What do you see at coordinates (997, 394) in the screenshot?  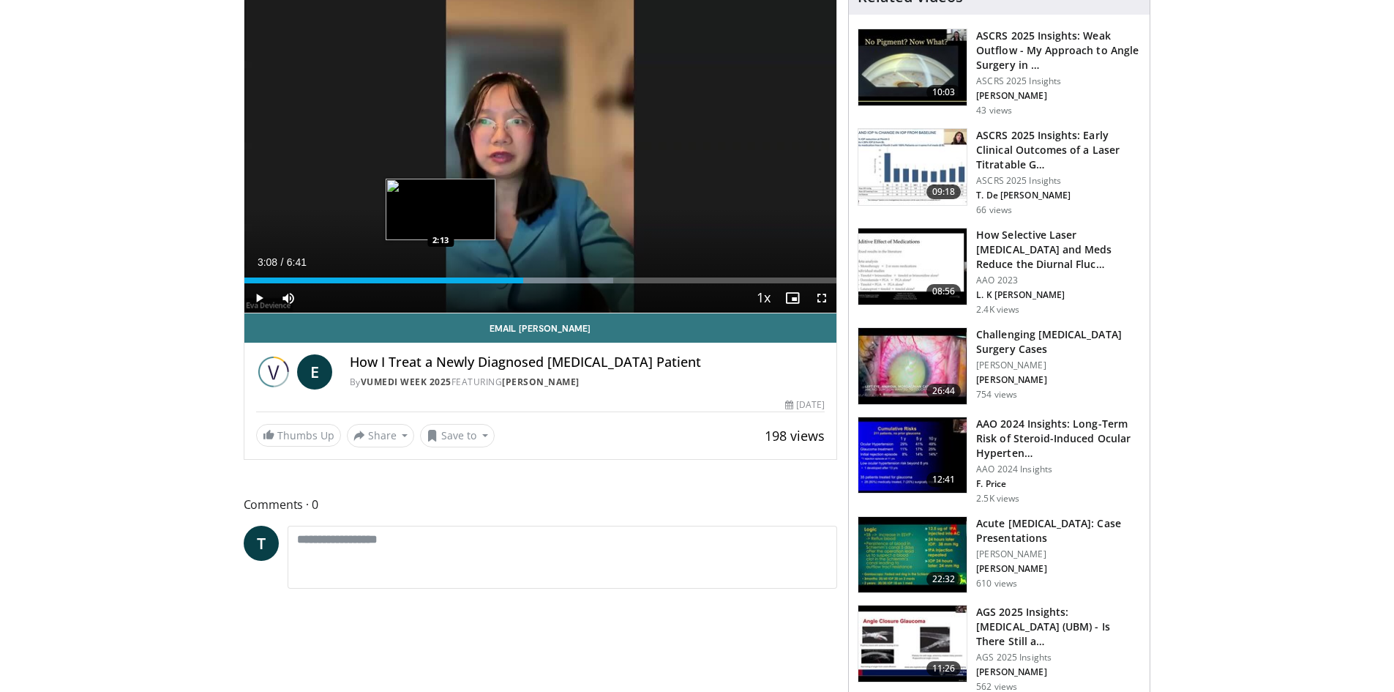 I see `p: 754 views` at bounding box center [997, 394].